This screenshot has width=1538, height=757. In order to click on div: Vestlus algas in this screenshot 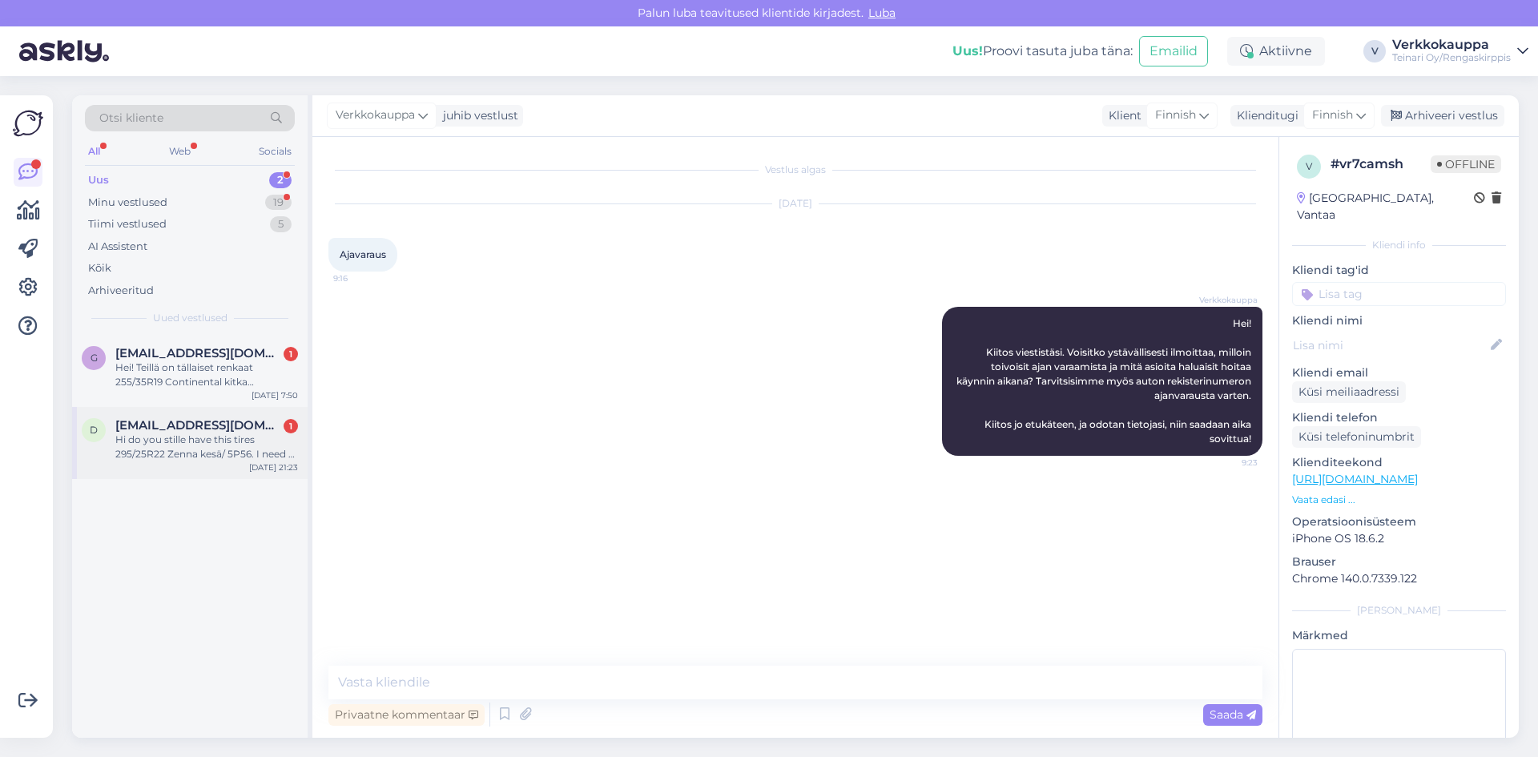, I will do `click(796, 170)`.